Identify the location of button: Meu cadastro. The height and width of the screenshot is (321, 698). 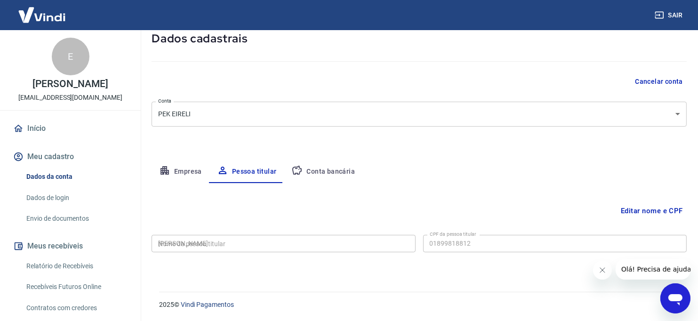
(70, 157).